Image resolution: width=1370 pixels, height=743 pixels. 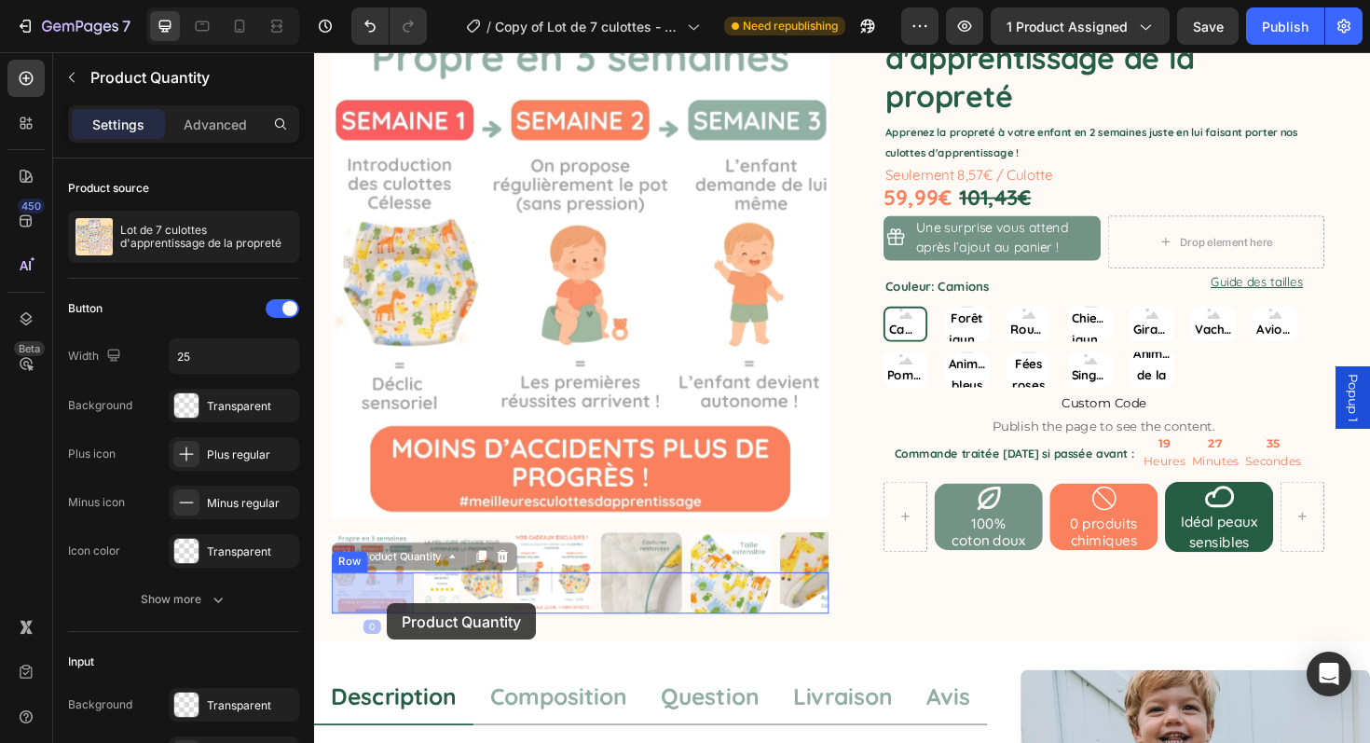 What do you see at coordinates (215, 124) in the screenshot?
I see `p: Advanced` at bounding box center [215, 124].